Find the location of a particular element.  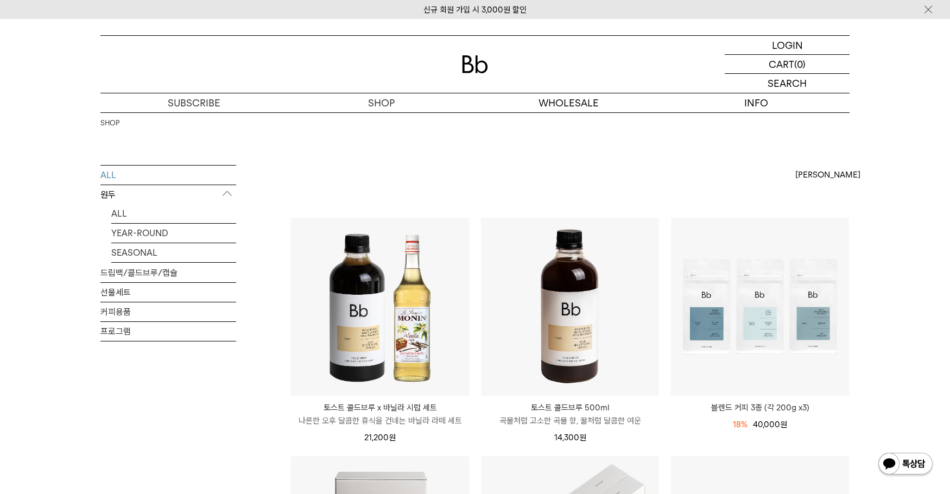

a: 토스트 콜드브루 x 바닐라 시럽 세트 나른한 오후 달콤한 휴식을 건네는 바닐라 라떼 세트 is located at coordinates (380, 414).